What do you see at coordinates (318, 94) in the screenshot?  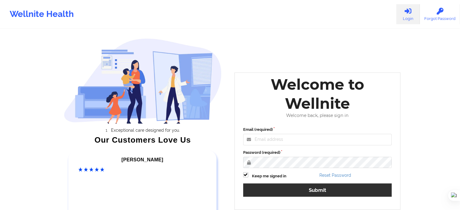 I see `div: Welcome to Wellnite` at bounding box center [318, 94].